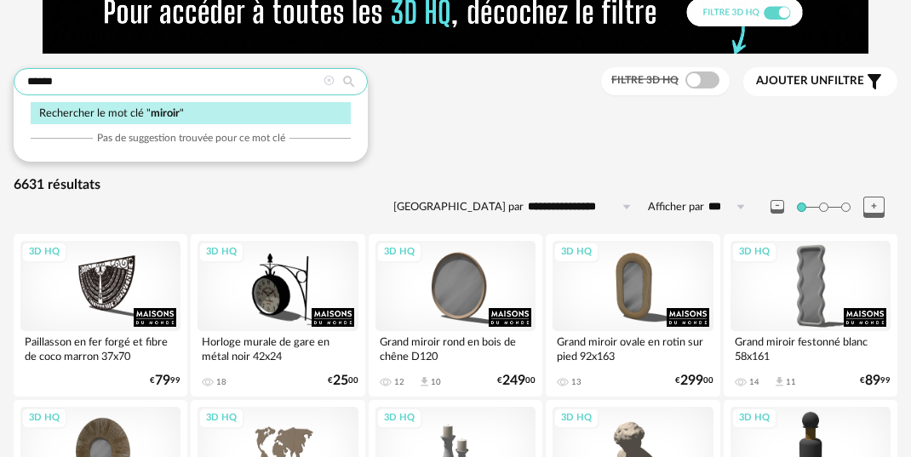 This screenshot has width=911, height=457. Describe the element at coordinates (221, 382) in the screenshot. I see `div: 18` at that location.